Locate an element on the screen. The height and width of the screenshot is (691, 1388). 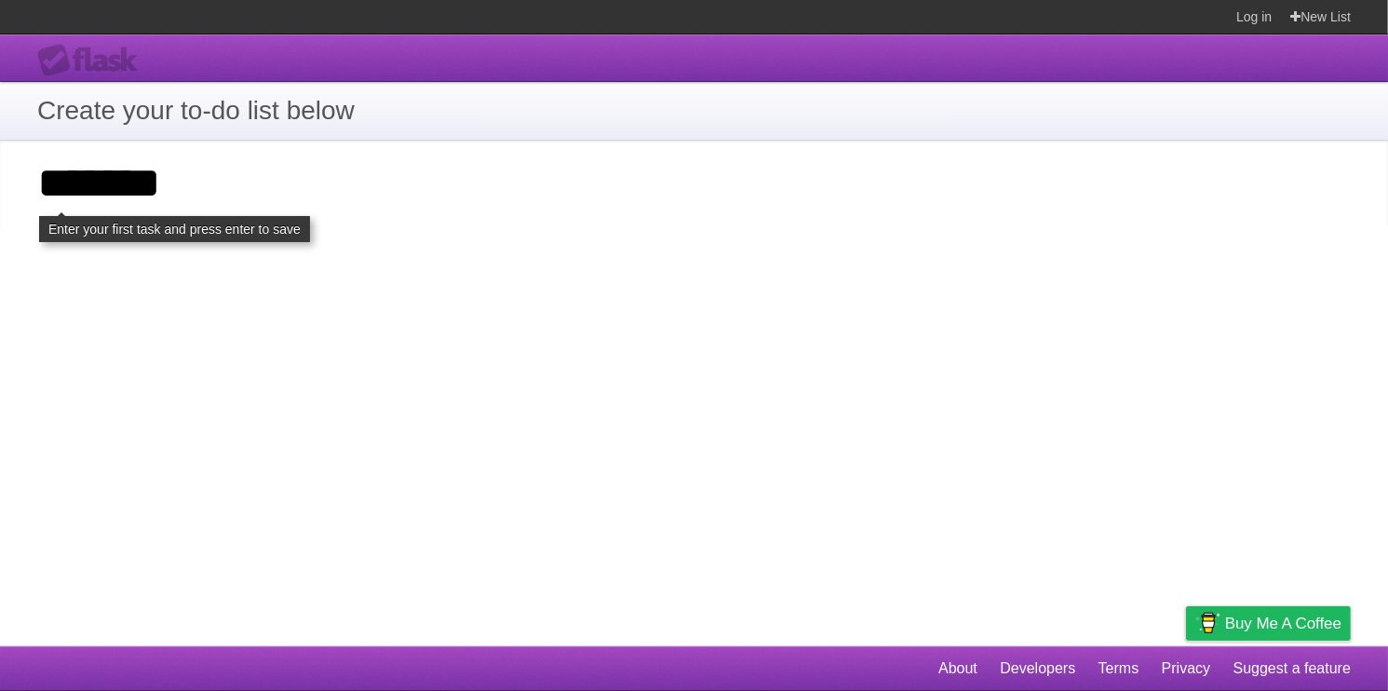
a: Privacy is located at coordinates (1186, 668).